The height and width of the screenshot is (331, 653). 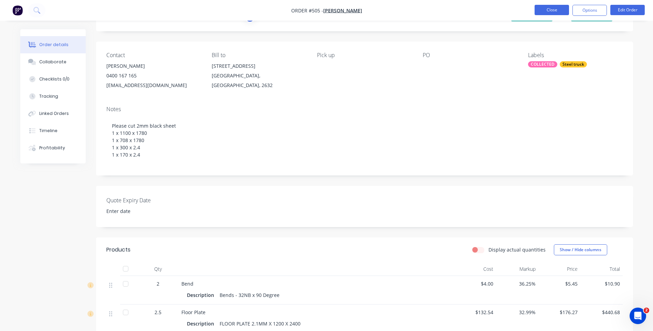 I want to click on span: 2.5, so click(x=158, y=312).